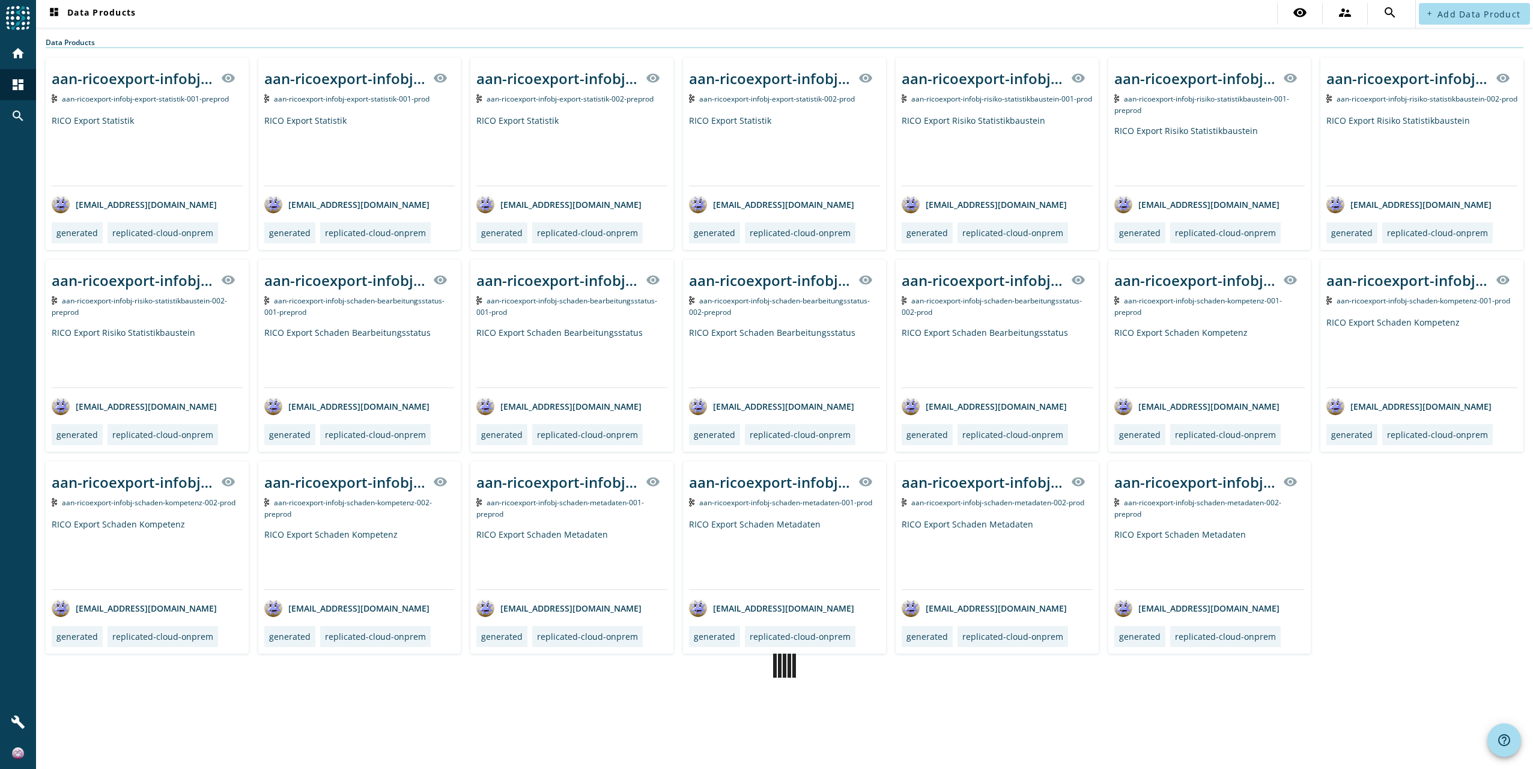 This screenshot has width=1533, height=769. Describe the element at coordinates (348, 508) in the screenshot. I see `span: Kafka Topic: aan-ricoexport-infobj-schaden-kompetenz-002-preprod` at that location.